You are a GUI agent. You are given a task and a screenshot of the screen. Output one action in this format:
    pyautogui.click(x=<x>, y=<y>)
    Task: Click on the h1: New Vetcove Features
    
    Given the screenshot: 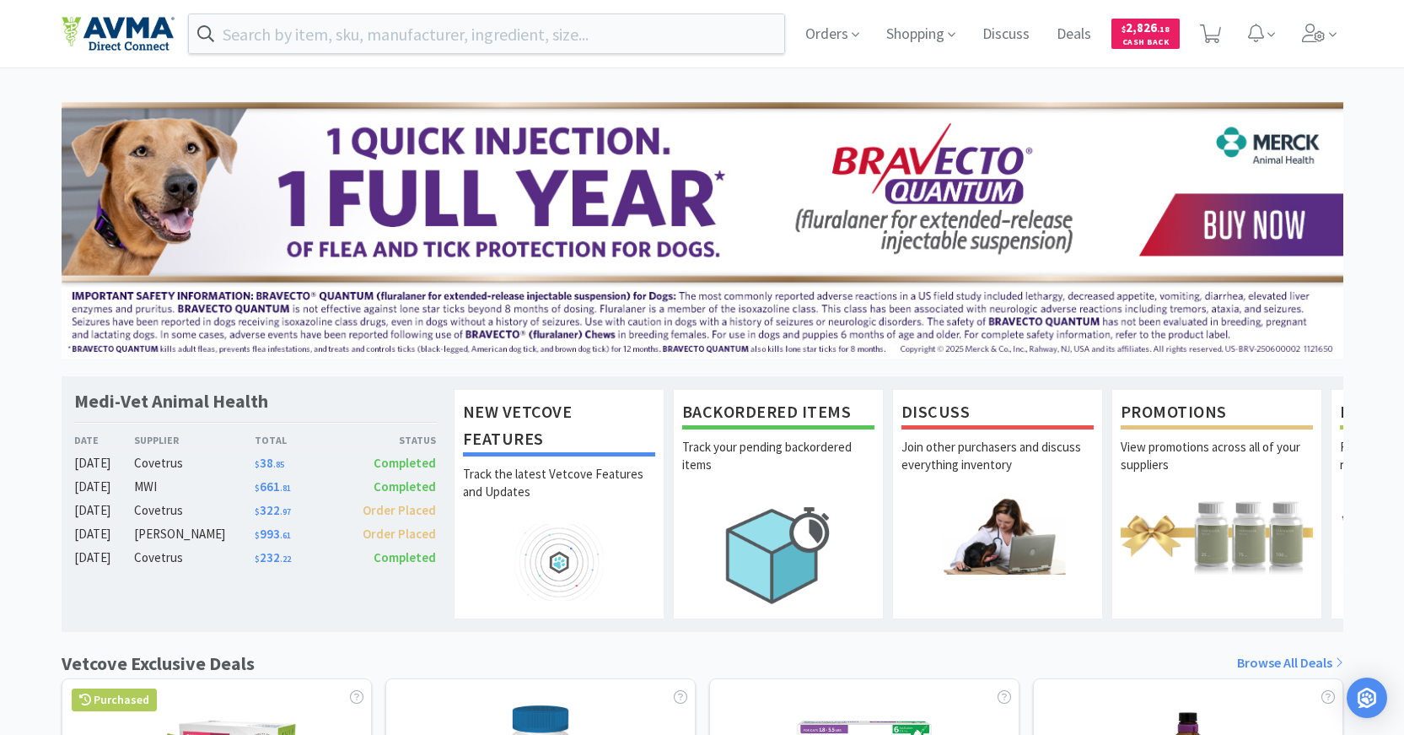 What is the action you would take?
    pyautogui.click(x=559, y=427)
    